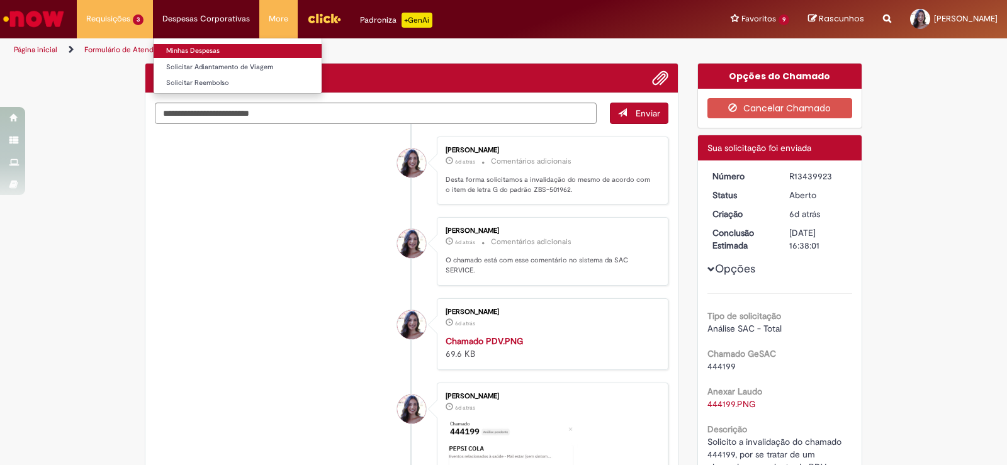 The image size is (1007, 465). Describe the element at coordinates (35, 50) in the screenshot. I see `a: Página inicial` at that location.